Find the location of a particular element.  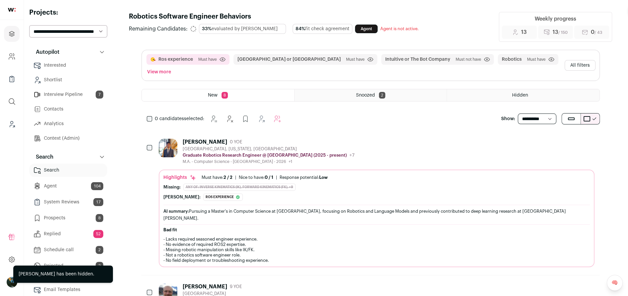

img: wellfound-shorthand-0d5821cbd27db2630d0214b213865d53afaa358527fdda9d0ea32b1df1b89c2c.svg is located at coordinates (12, 10).